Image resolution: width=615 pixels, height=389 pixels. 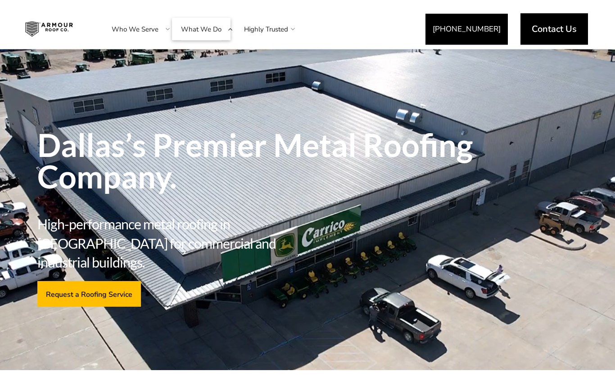 I want to click on span: Dallas’s Premier Metal Roofing Company., so click(x=307, y=161).